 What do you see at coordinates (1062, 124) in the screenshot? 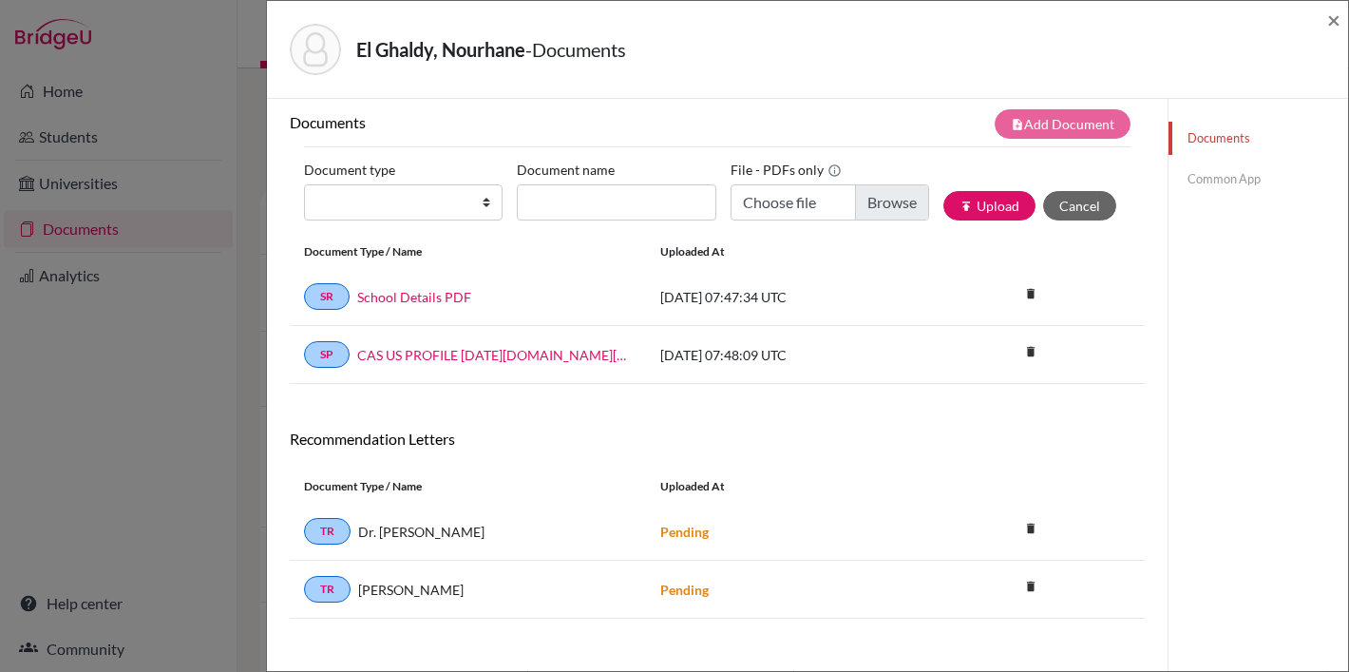
I see `button: note_addAdd Document` at bounding box center [1062, 124].